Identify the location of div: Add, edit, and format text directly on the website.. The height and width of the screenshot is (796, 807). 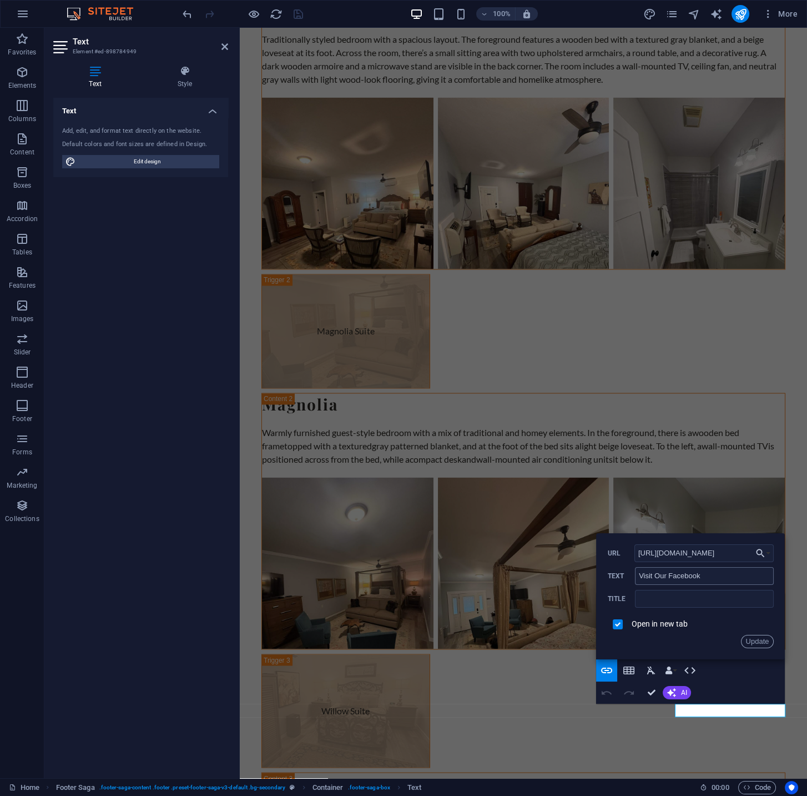
(140, 131).